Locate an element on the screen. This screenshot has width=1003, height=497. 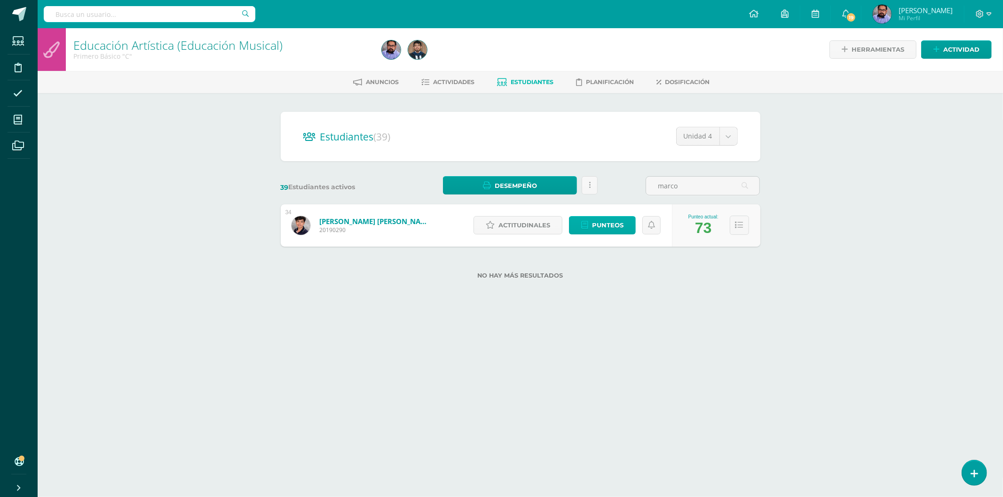
span: Actitudinales is located at coordinates (524, 225).